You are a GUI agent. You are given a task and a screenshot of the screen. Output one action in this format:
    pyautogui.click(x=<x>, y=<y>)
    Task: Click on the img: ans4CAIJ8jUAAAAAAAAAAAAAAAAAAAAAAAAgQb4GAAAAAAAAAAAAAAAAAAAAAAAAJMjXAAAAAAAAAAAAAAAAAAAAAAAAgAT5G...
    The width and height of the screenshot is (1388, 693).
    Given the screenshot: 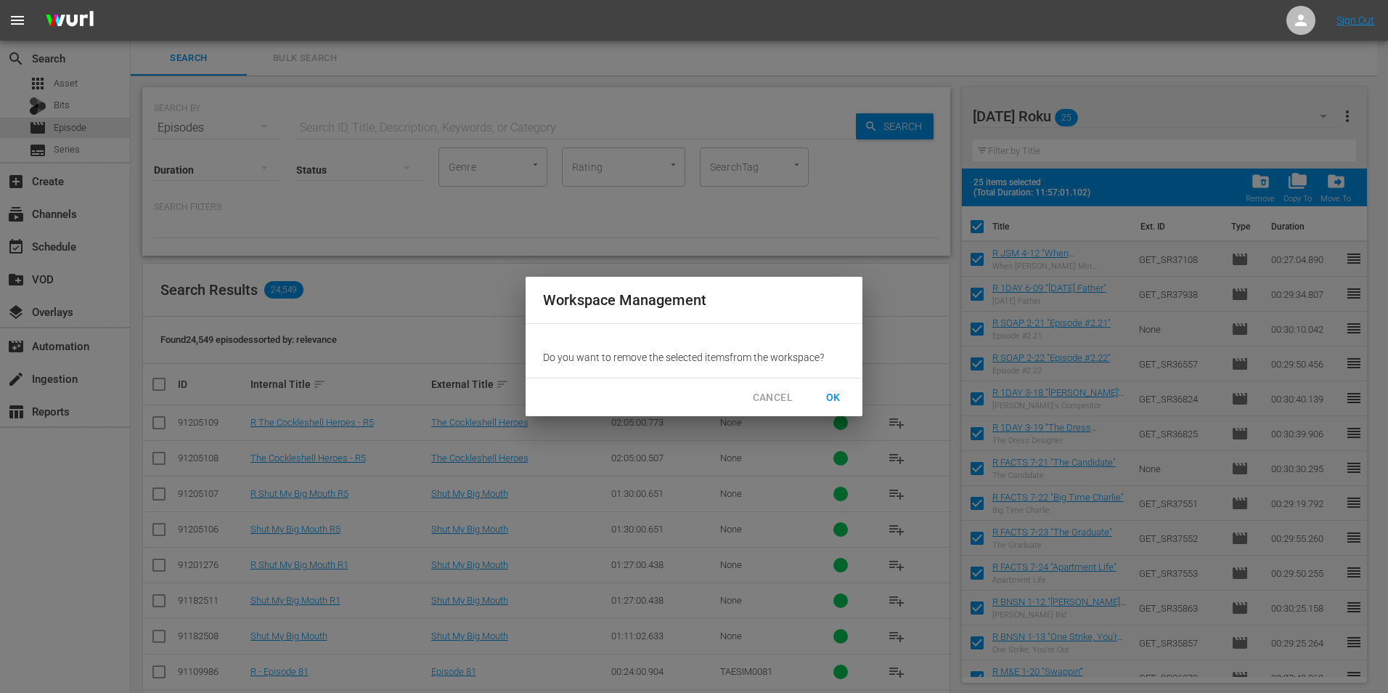 What is the action you would take?
    pyautogui.click(x=70, y=20)
    